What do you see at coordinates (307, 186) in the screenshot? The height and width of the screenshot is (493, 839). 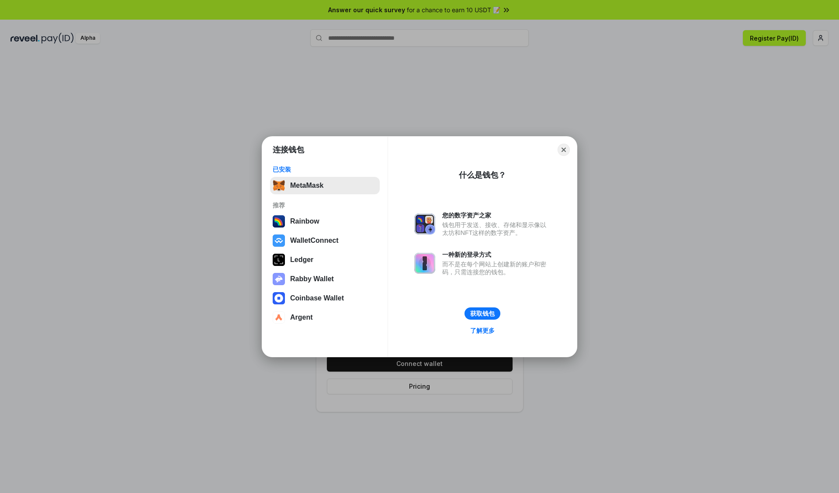 I see `div: MetaMask` at bounding box center [307, 186].